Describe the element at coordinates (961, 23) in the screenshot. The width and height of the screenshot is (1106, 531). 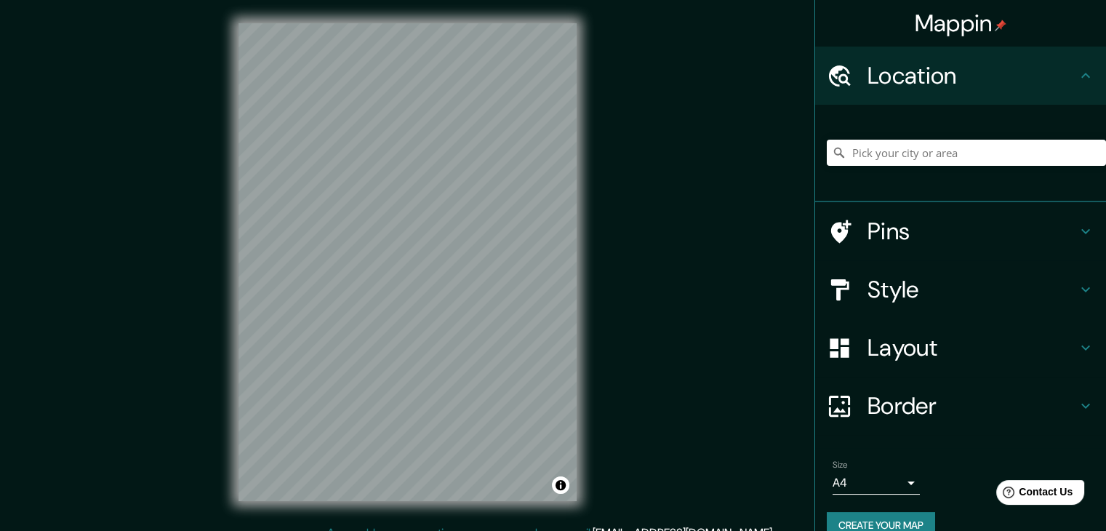
I see `h4: Mappin` at that location.